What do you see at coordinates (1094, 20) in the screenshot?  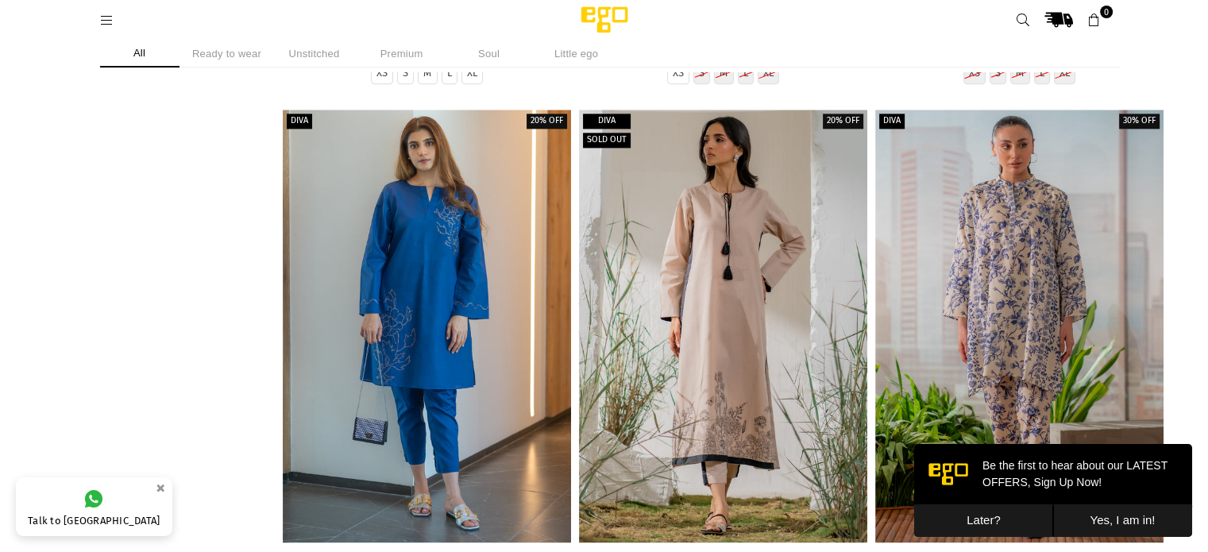 I see `a: 0` at bounding box center [1094, 20].